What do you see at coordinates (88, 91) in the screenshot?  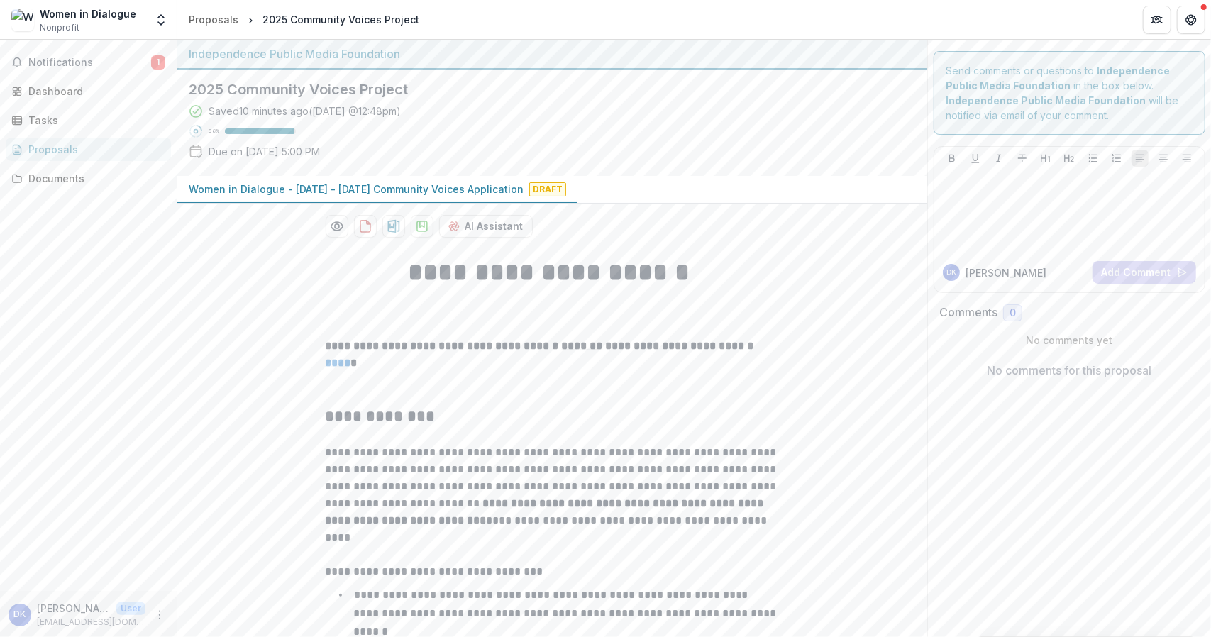 I see `a: Dashboard` at bounding box center [88, 91].